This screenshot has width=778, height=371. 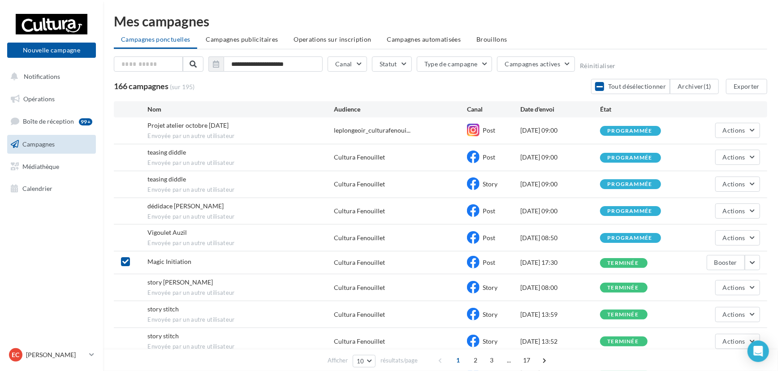 What do you see at coordinates (399, 360) in the screenshot?
I see `span: résultats/page` at bounding box center [399, 360].